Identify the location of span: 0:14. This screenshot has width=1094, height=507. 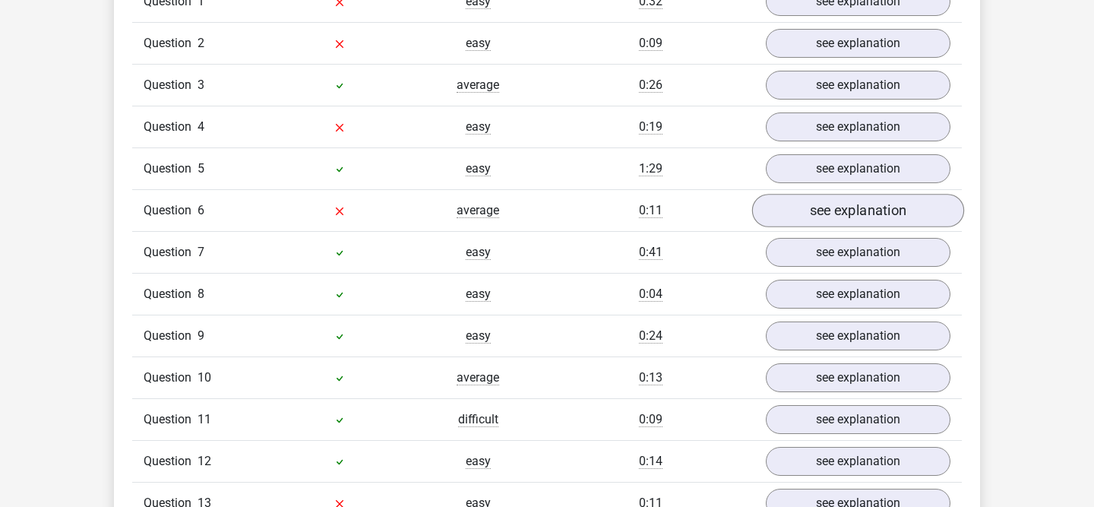
(650, 461).